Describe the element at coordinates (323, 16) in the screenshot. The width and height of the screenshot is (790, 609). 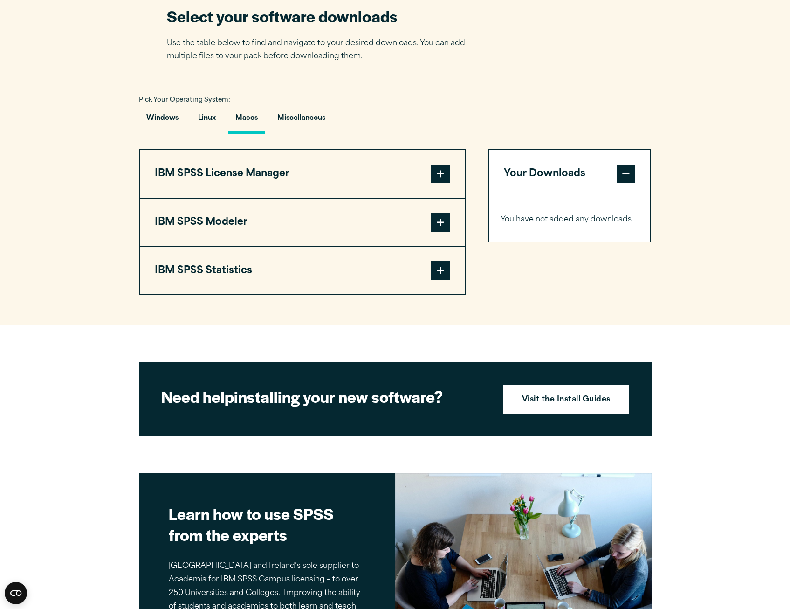
I see `h2: Select your software downloads` at that location.